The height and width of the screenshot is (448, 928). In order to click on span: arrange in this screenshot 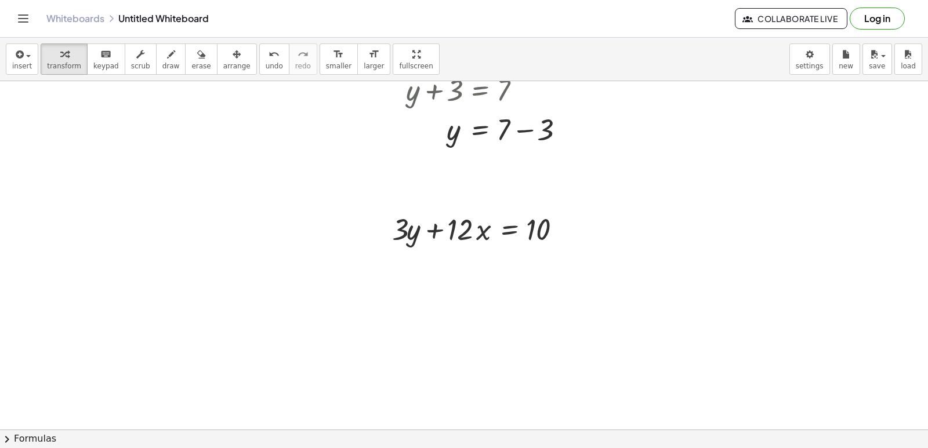, I will do `click(237, 66)`.